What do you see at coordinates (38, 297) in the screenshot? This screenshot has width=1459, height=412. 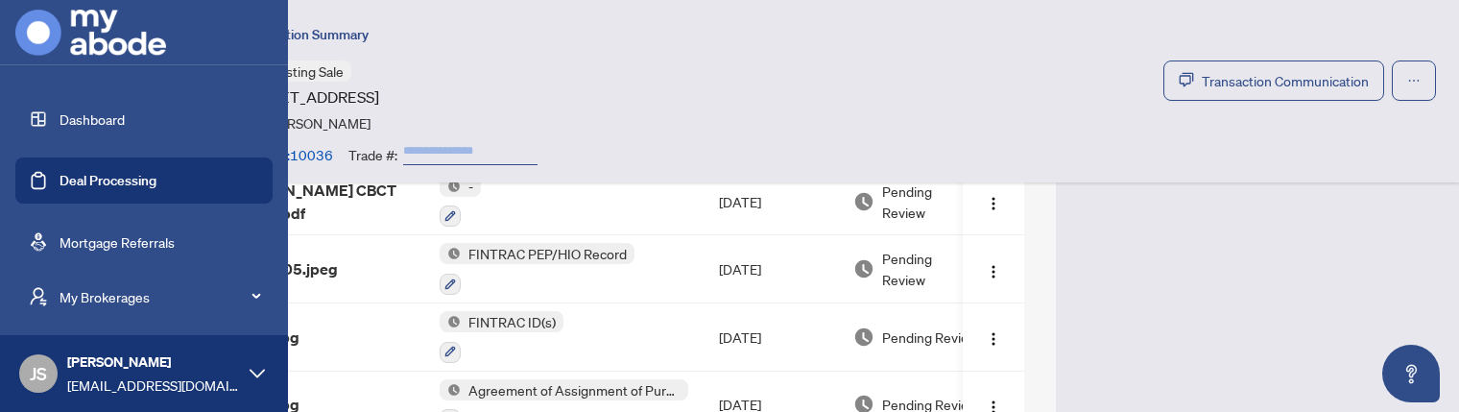 I see `span: user-switch` at bounding box center [38, 297].